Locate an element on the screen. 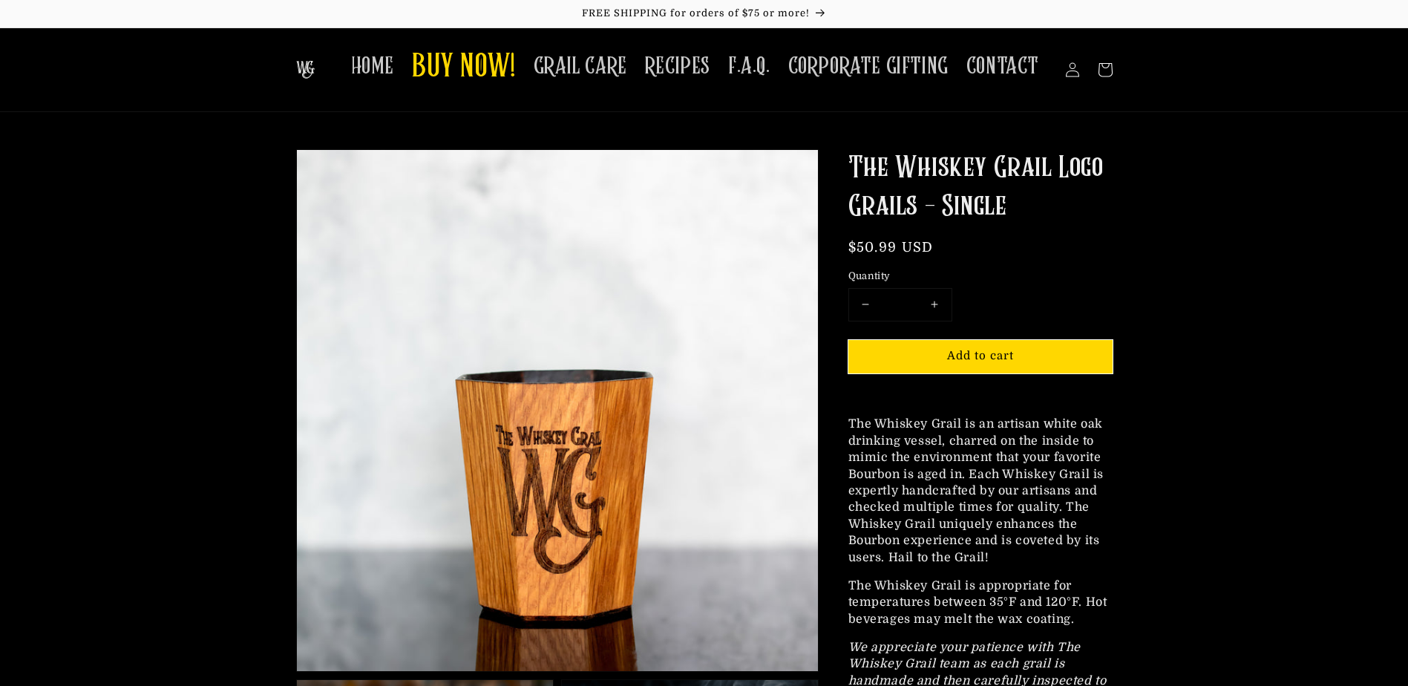 The width and height of the screenshot is (1408, 686). a: GRAIL CARE is located at coordinates (580, 66).